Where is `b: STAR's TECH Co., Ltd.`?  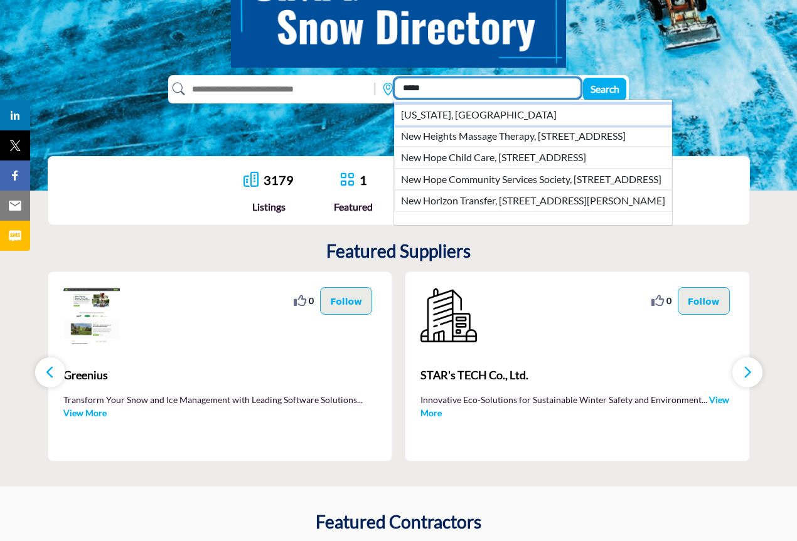 b: STAR's TECH Co., Ltd. is located at coordinates (577, 376).